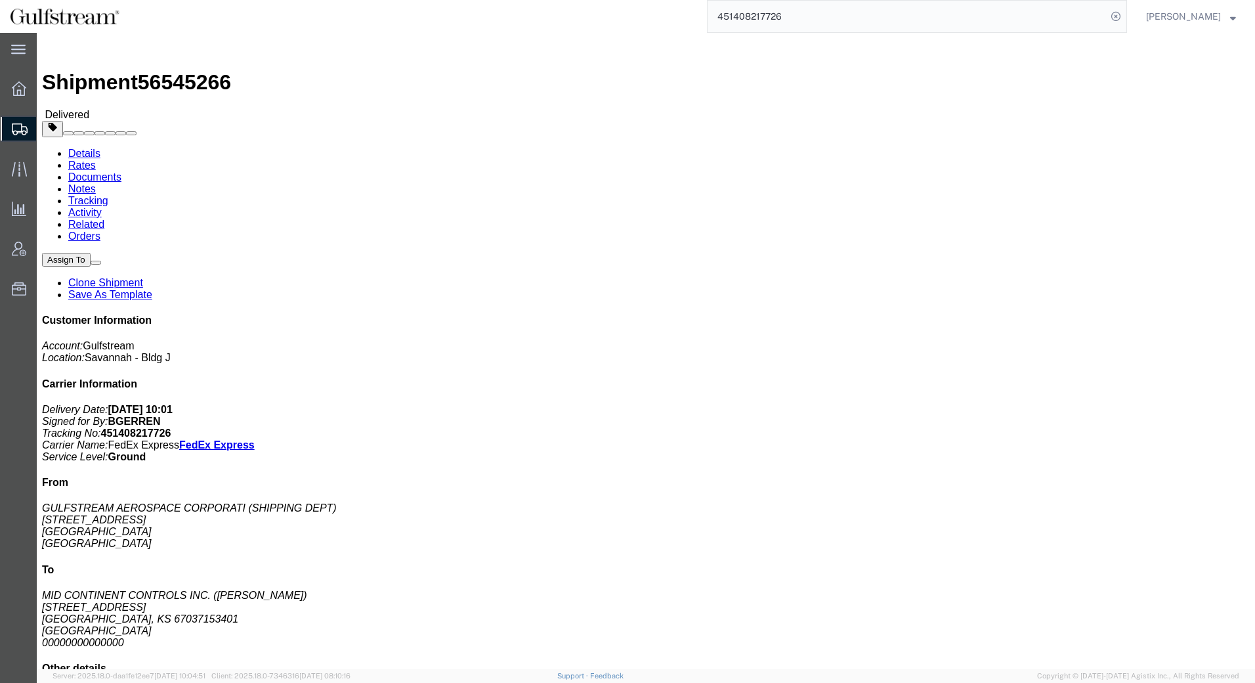 This screenshot has width=1255, height=683. Describe the element at coordinates (606, 675) in the screenshot. I see `a: Feedback` at that location.